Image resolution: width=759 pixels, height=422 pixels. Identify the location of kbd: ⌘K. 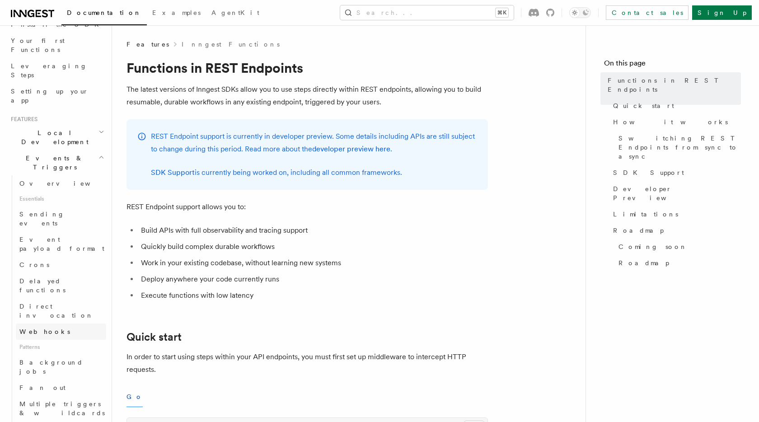
(502, 13).